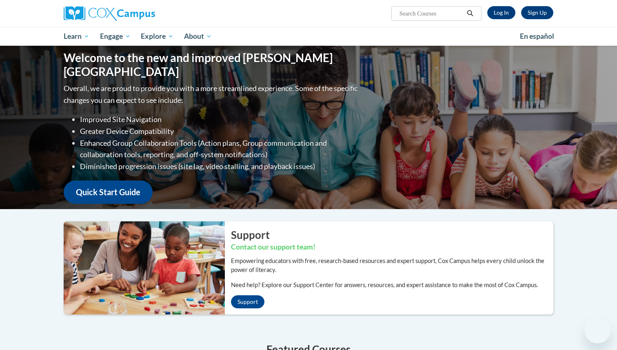 This screenshot has width=617, height=350. I want to click on li: Greater Device Compatibility, so click(219, 131).